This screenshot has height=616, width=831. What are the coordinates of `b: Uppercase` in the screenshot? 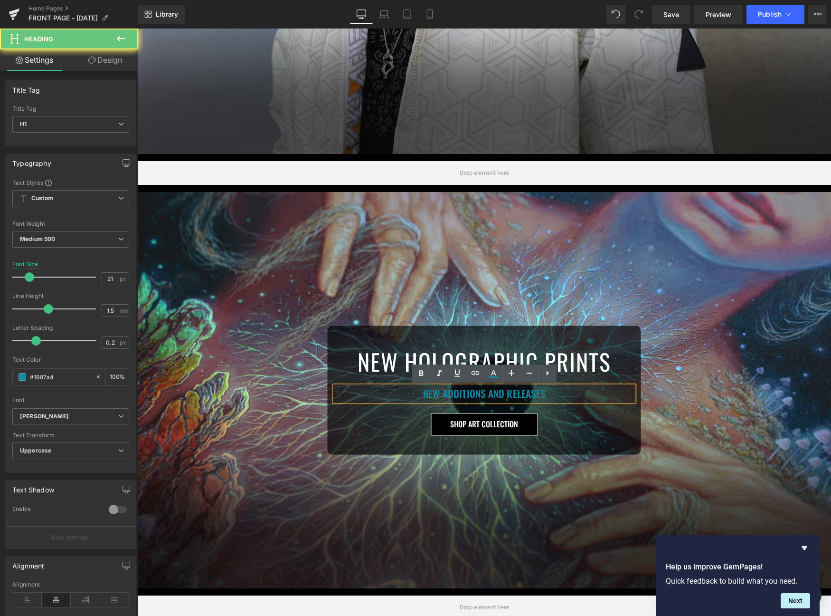 It's located at (36, 450).